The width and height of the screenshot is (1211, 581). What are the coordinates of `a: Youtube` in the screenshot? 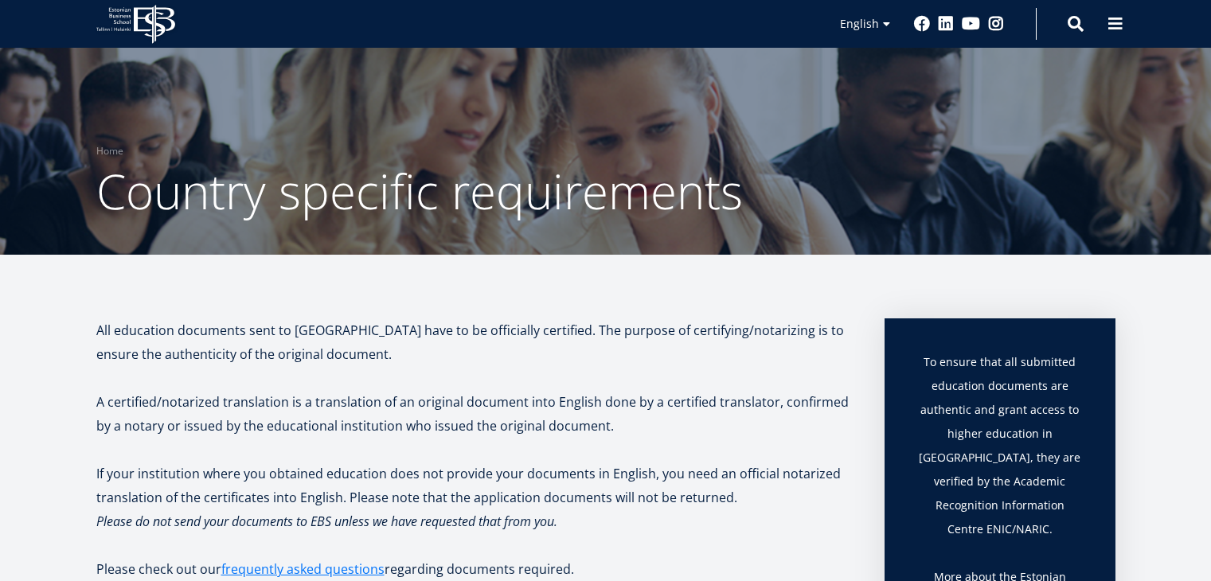 It's located at (970, 24).